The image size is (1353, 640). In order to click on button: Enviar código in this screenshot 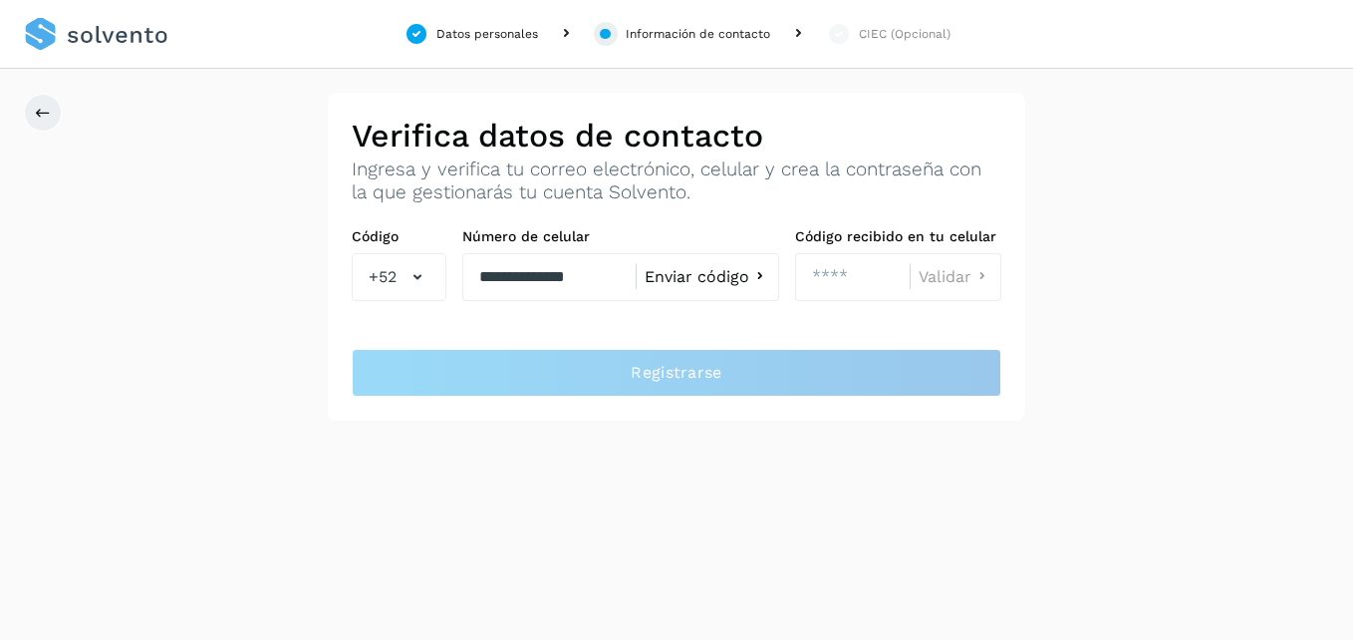, I will do `click(708, 276)`.